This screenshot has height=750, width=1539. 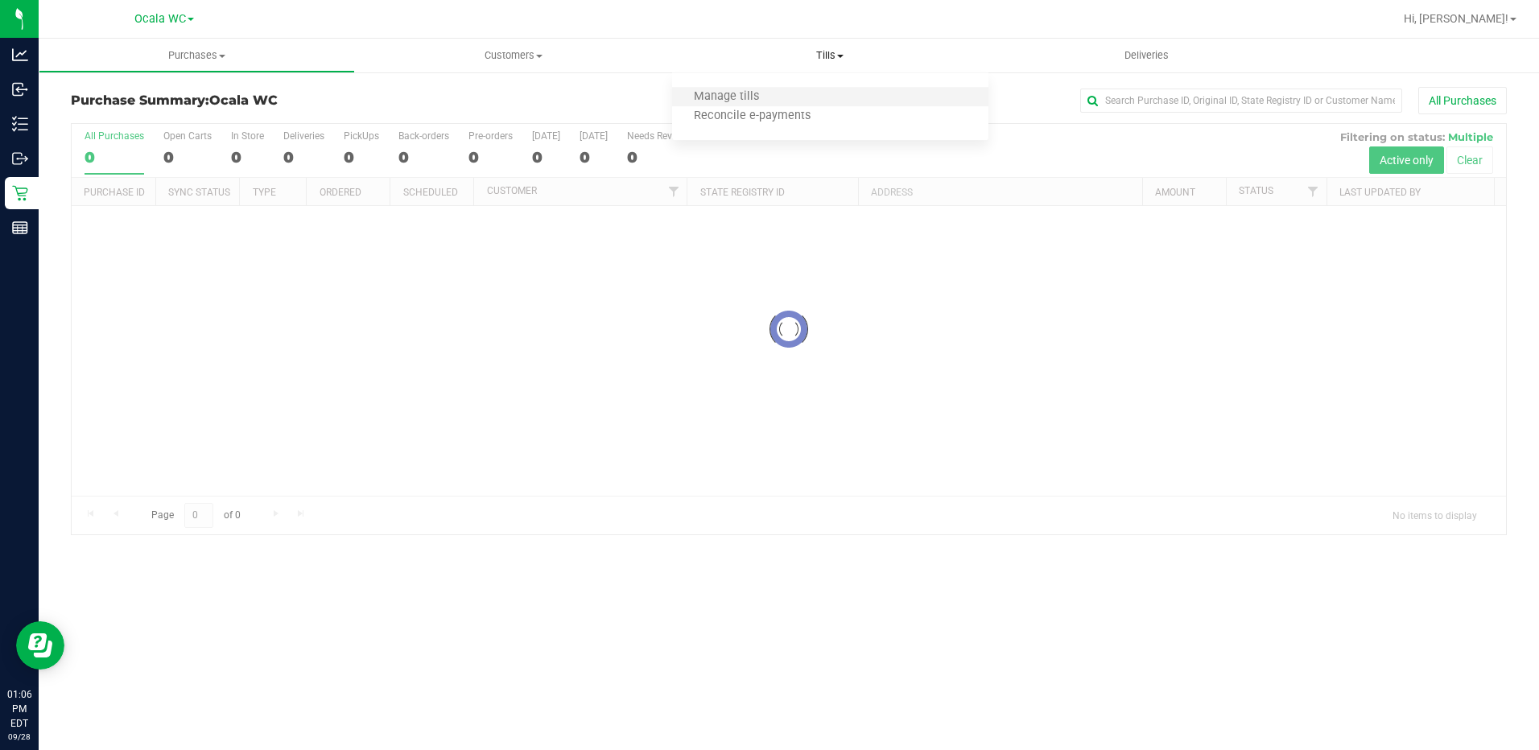 What do you see at coordinates (20, 228) in the screenshot?
I see `inline-svg: Reports` at bounding box center [20, 228].